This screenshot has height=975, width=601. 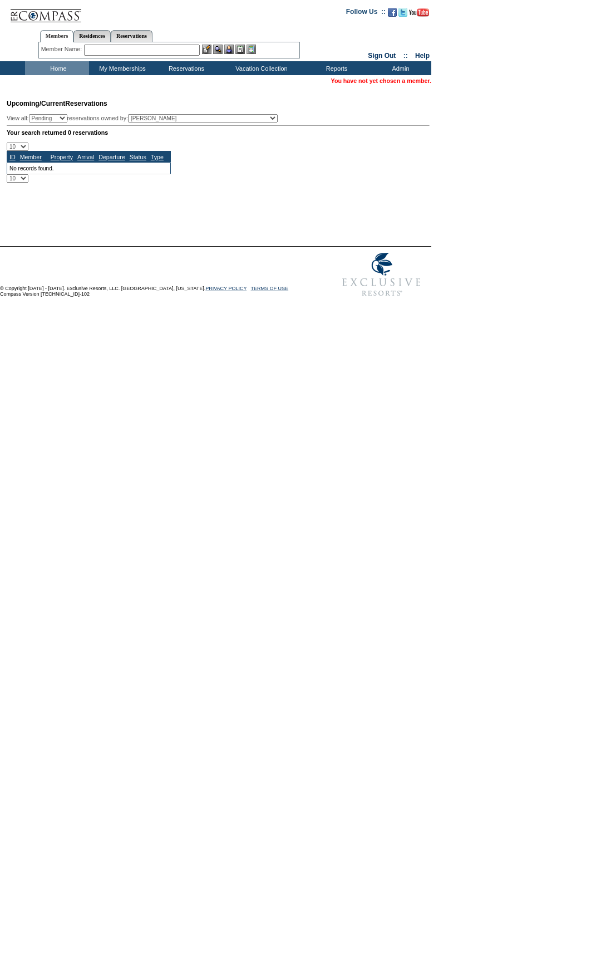 What do you see at coordinates (86, 157) in the screenshot?
I see `a: Arrival` at bounding box center [86, 157].